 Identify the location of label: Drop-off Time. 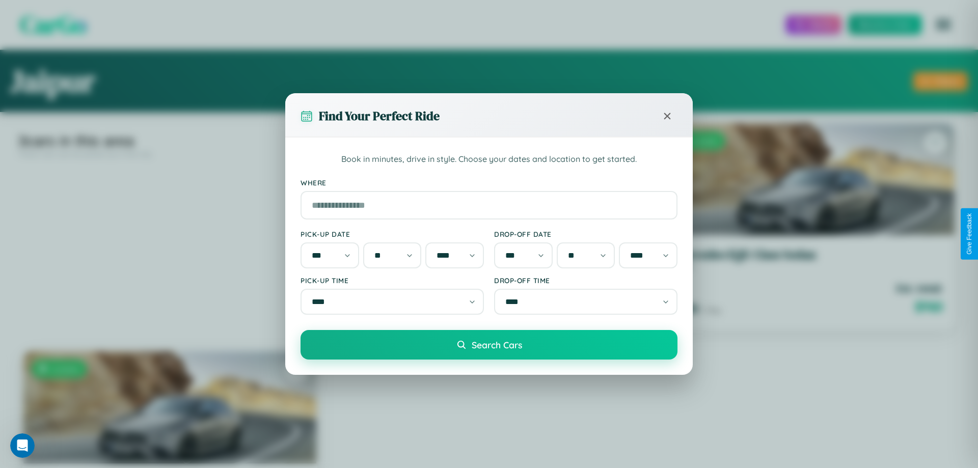
(586, 280).